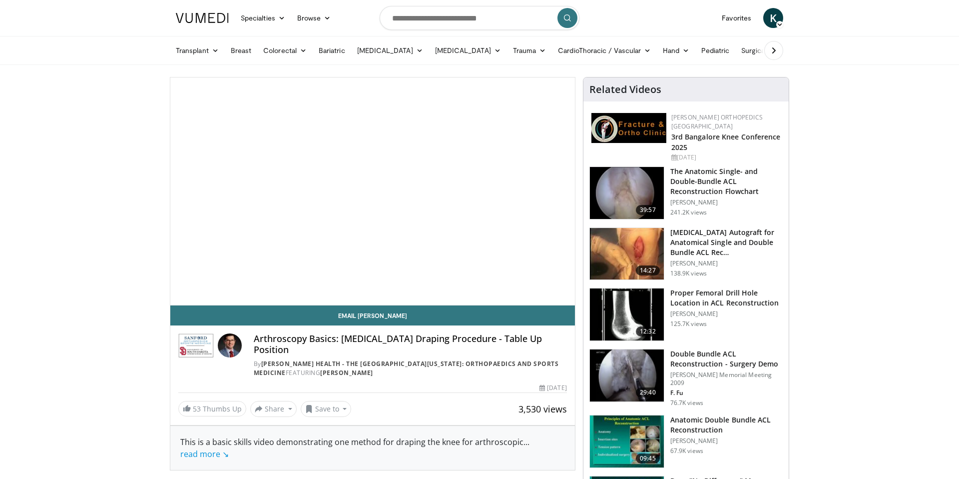 This screenshot has height=479, width=959. Describe the element at coordinates (629, 128) in the screenshot. I see `img: 1ab50d05-db0e-42c7-b700-94c6e0976be2.jpeg.150x105_q85_autocrop_double_scale_upscale_version-0.2.jpg` at that location.